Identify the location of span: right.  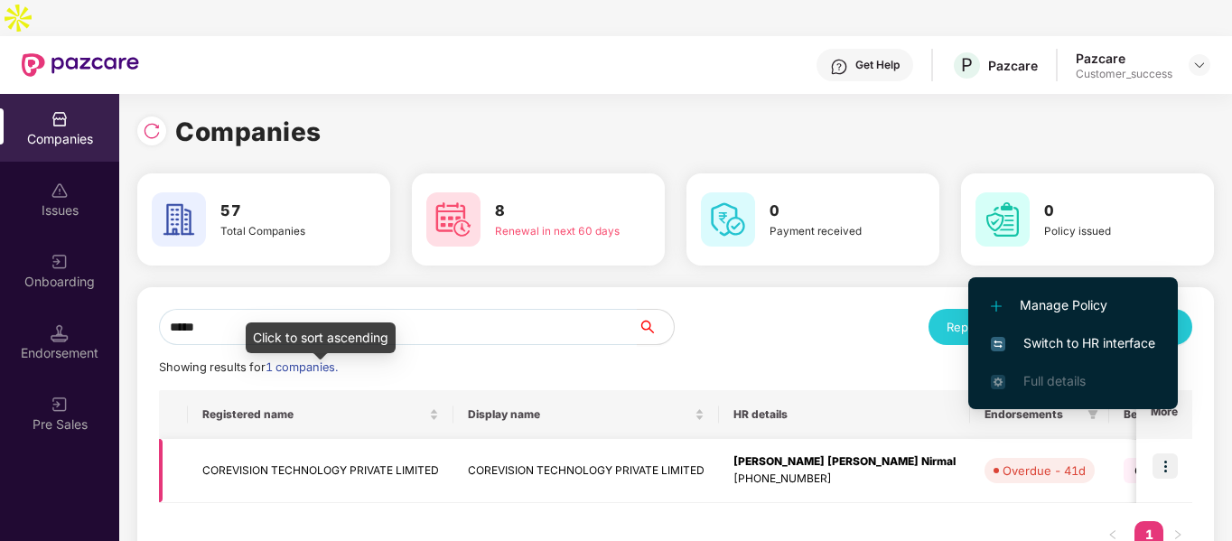
(1178, 535).